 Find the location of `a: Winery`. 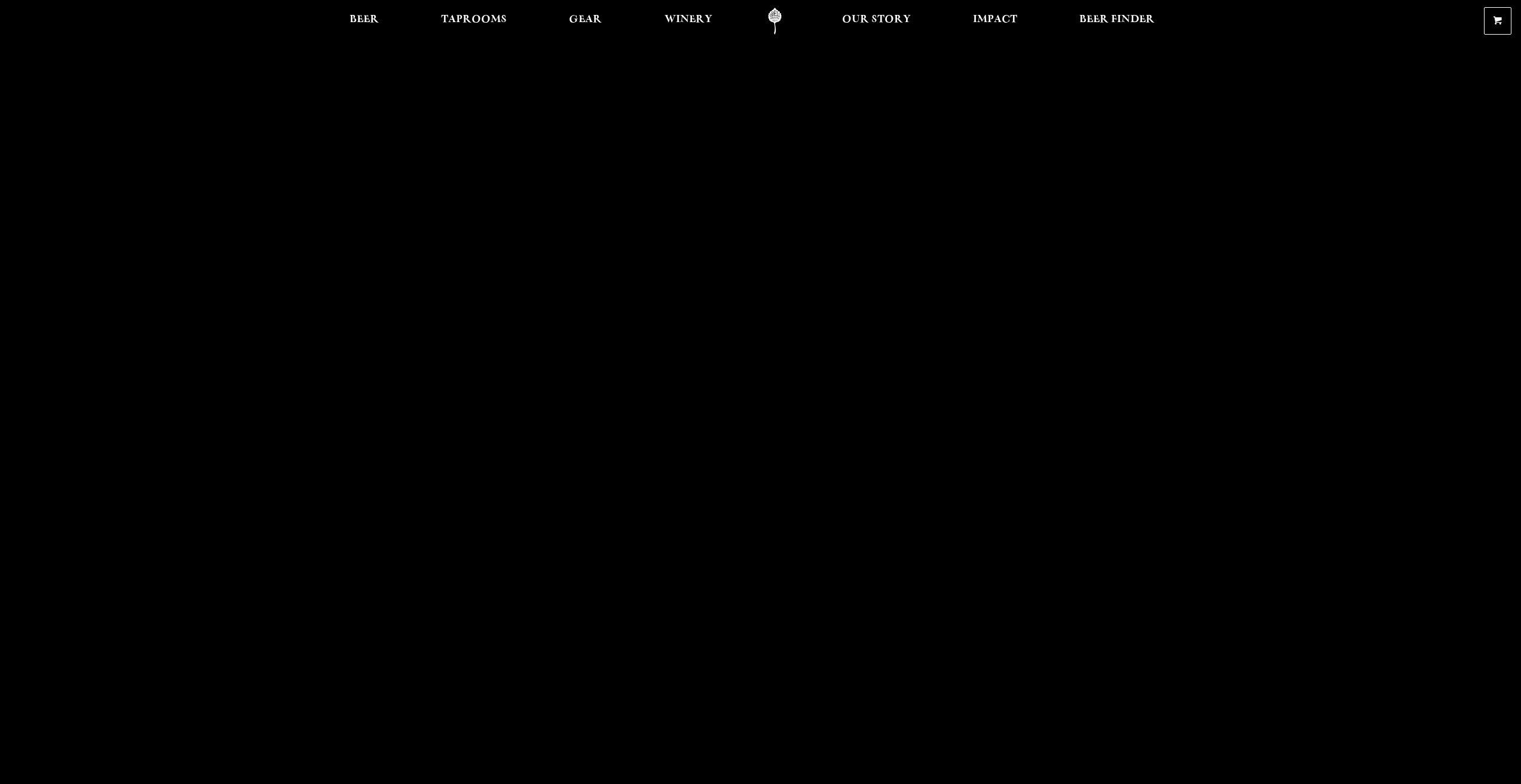

a: Winery is located at coordinates (689, 21).